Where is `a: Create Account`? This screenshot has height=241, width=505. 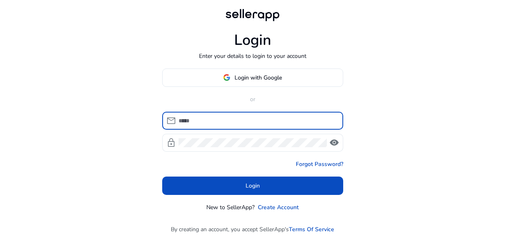 a: Create Account is located at coordinates (278, 207).